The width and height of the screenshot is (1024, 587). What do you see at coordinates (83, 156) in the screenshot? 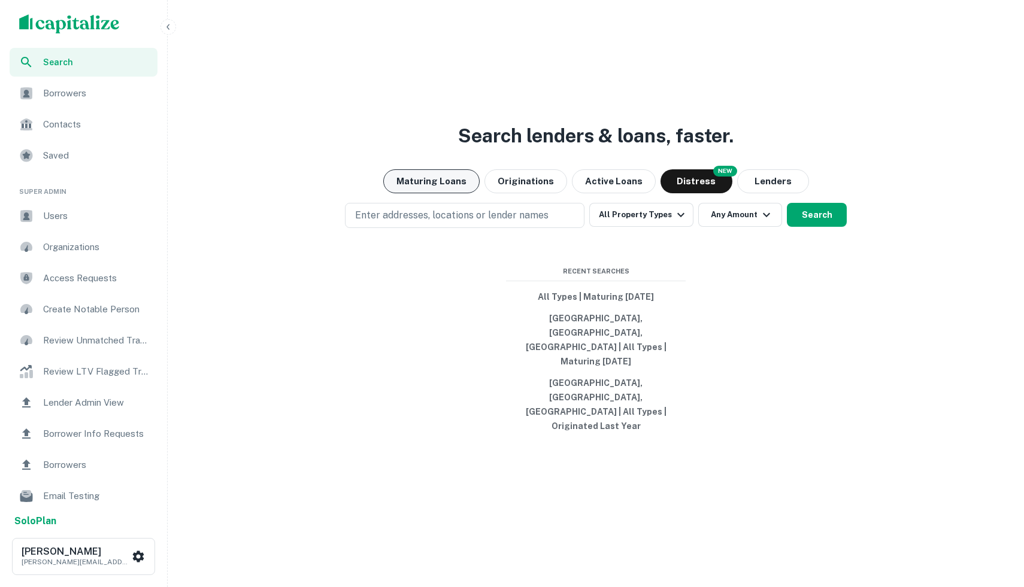
I see `div: Saved` at bounding box center [83, 156].